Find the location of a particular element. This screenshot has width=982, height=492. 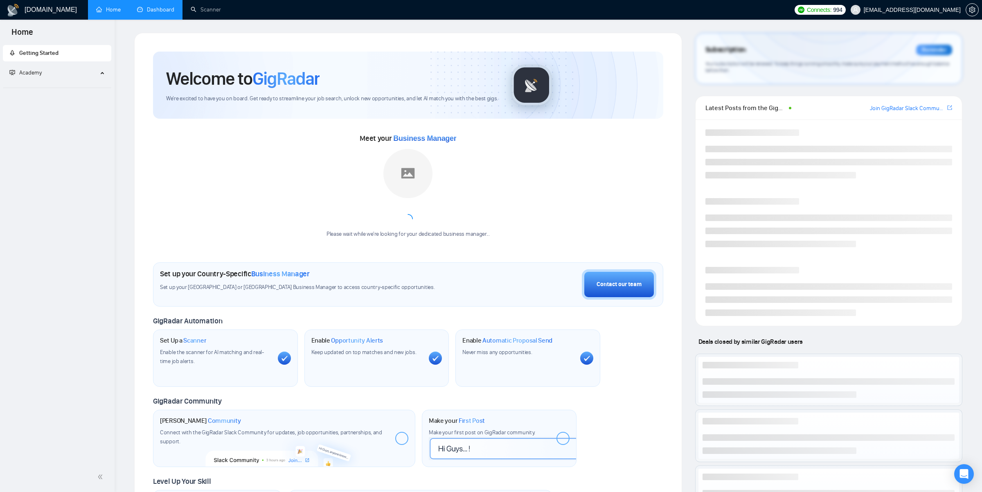

div: Reminder is located at coordinates (934, 50).